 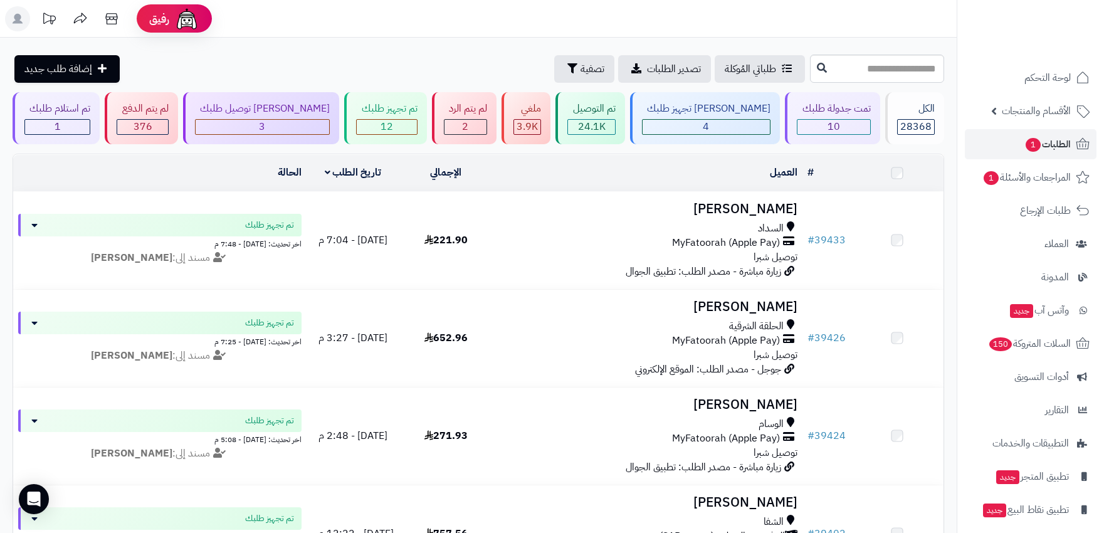 What do you see at coordinates (56, 118) in the screenshot?
I see `a: تم استلام طلبك 1` at bounding box center [56, 118].